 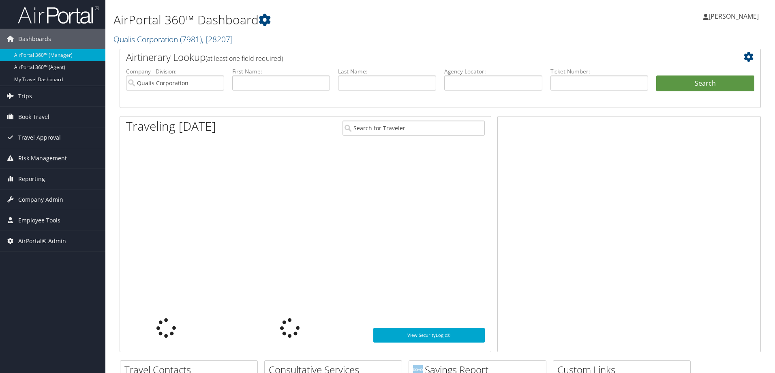 I want to click on label: Agency Locator:, so click(x=493, y=71).